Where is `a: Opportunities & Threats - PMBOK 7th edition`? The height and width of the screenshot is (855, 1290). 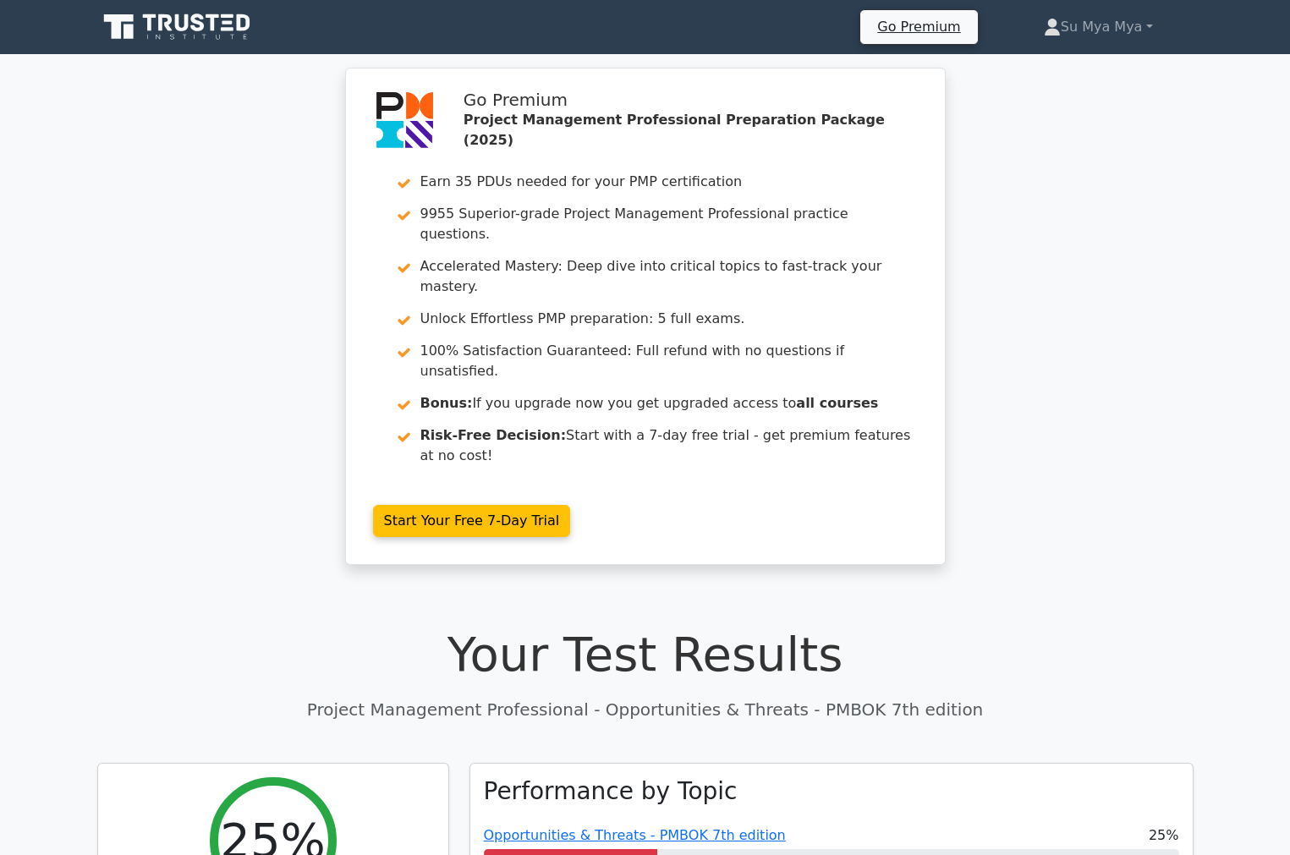 a: Opportunities & Threats - PMBOK 7th edition is located at coordinates (635, 835).